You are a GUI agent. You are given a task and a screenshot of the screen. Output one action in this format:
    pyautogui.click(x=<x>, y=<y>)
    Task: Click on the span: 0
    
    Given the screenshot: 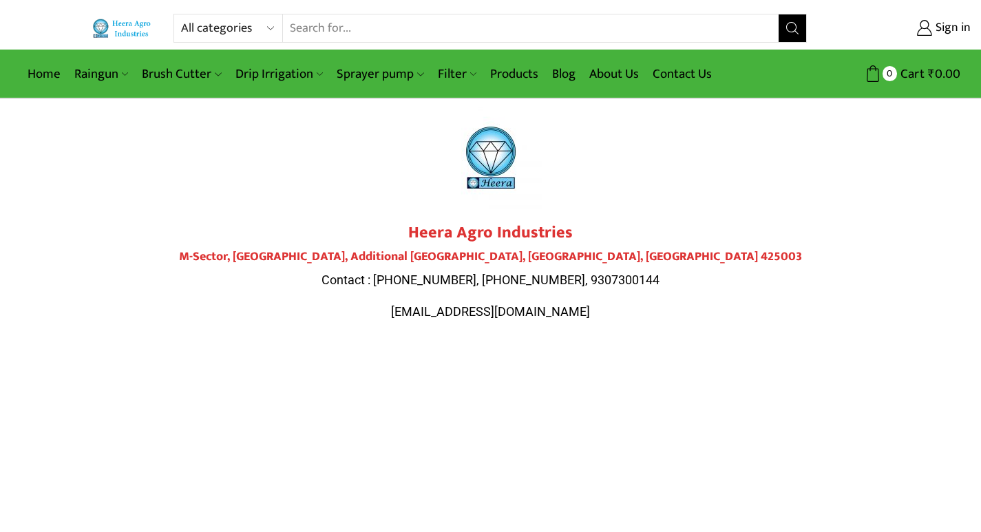 What is the action you would take?
    pyautogui.click(x=890, y=73)
    